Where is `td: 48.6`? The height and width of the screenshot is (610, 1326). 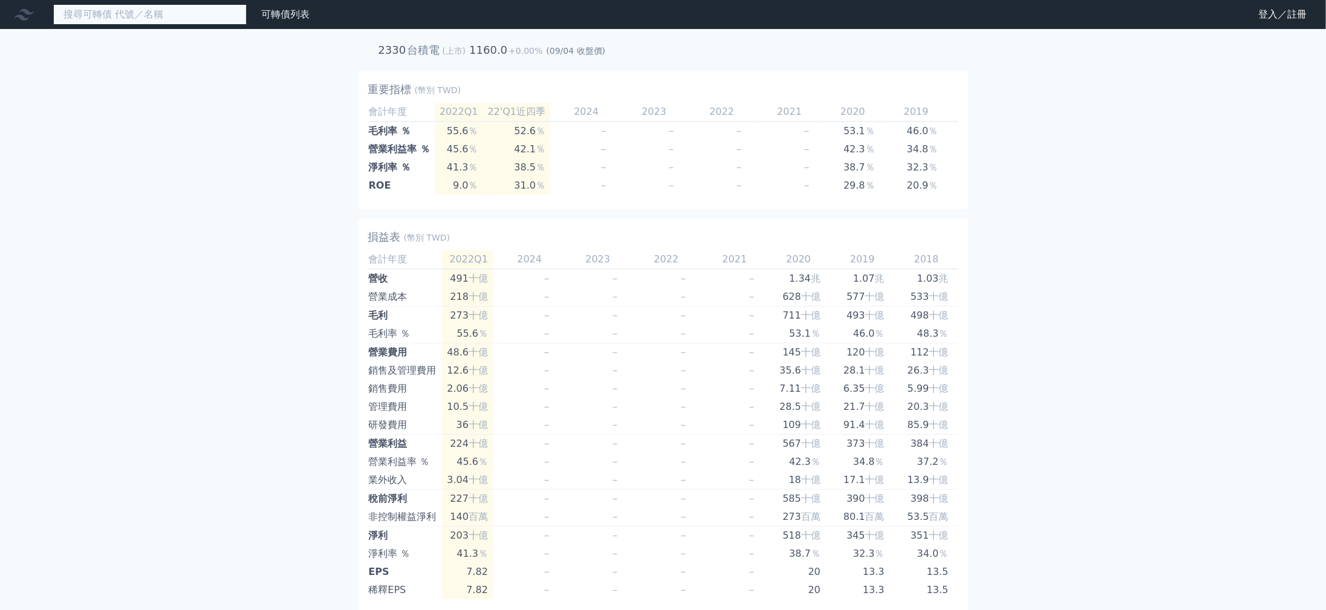
td: 48.6 is located at coordinates (467, 352).